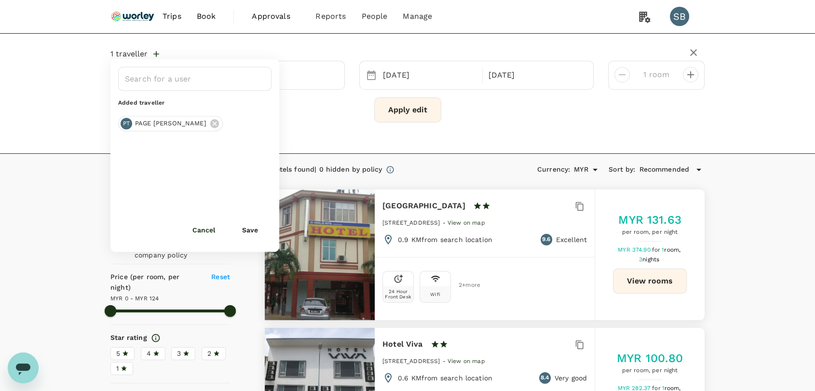 This screenshot has width=815, height=391. What do you see at coordinates (673, 250) in the screenshot?
I see `span: room,` at bounding box center [673, 250].